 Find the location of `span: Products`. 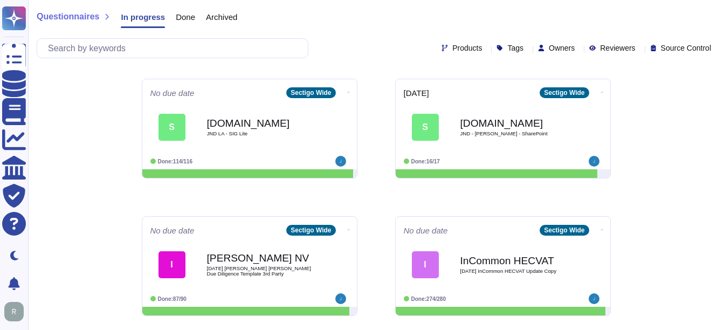

span: Products is located at coordinates (467, 48).